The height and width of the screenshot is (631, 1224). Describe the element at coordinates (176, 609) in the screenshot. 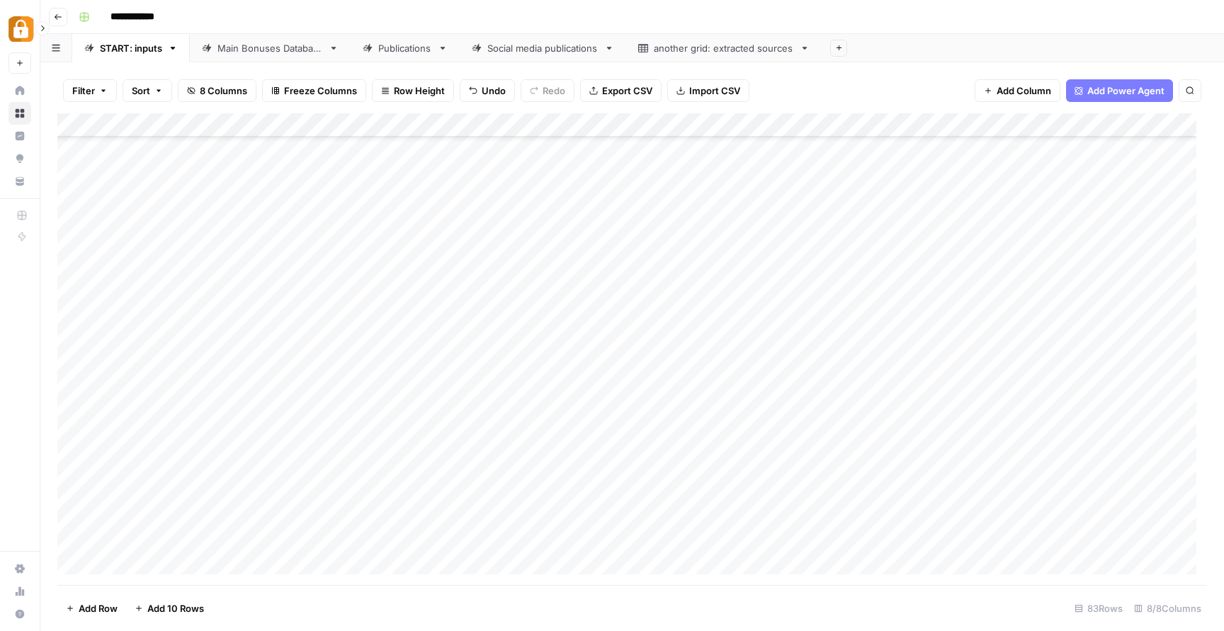

I see `span: Add 10 Rows` at that location.